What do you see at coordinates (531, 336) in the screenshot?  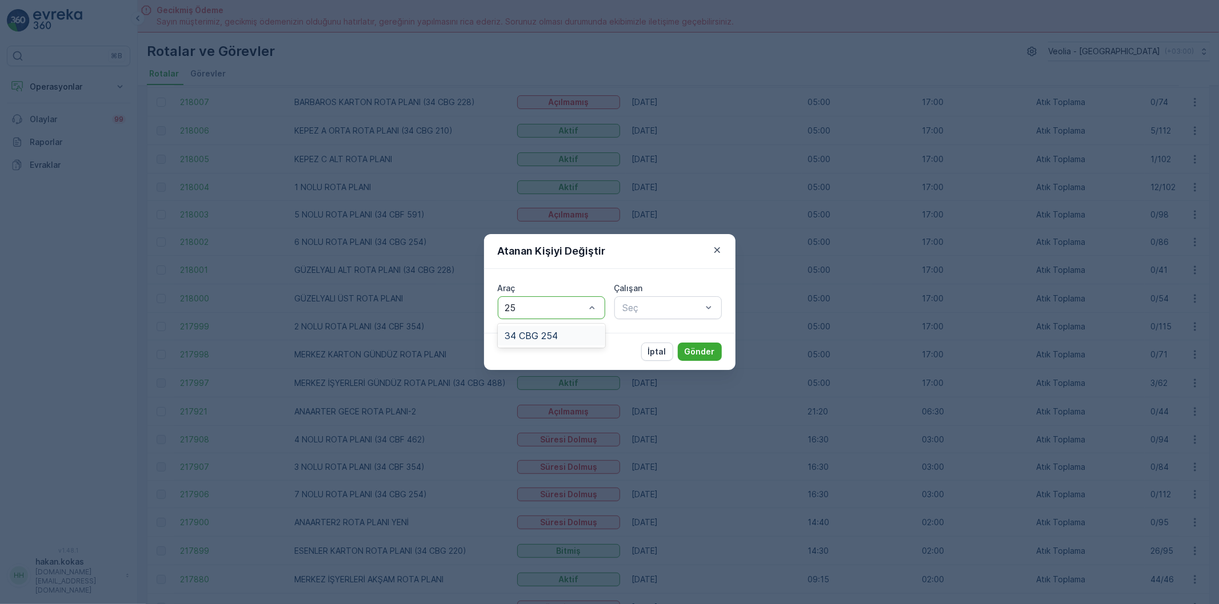 I see `span: 34 CBG 254` at bounding box center [531, 336].